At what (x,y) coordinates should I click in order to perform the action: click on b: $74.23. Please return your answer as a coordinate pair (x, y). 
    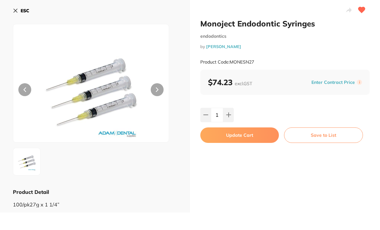
    Looking at the image, I should click on (230, 82).